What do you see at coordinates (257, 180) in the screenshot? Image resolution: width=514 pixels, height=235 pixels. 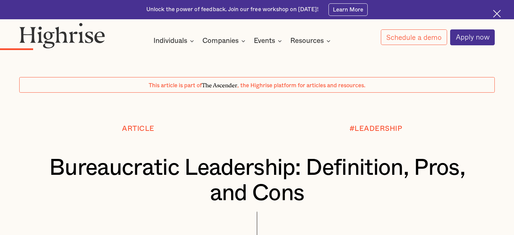 I see `h1: Bureaucratic Leadership: Definition, Pros, and Cons` at bounding box center [257, 180].